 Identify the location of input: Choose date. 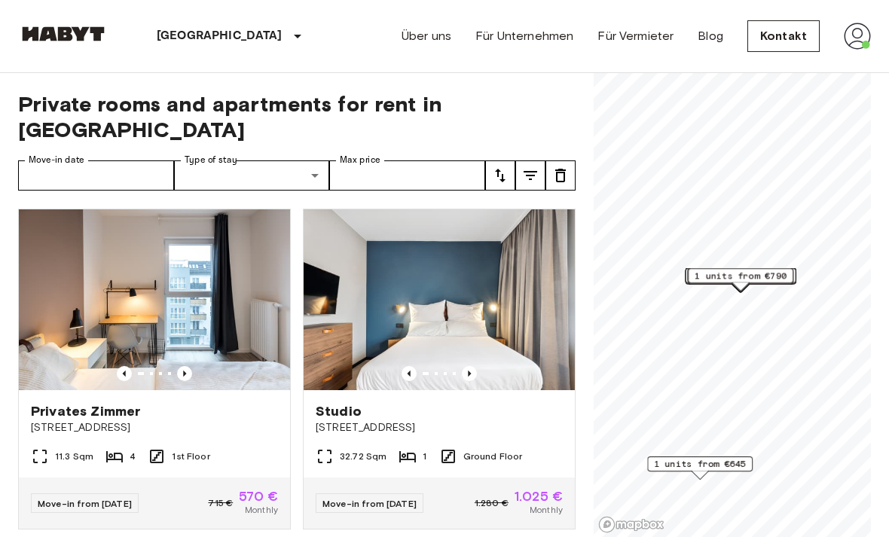
(96, 175).